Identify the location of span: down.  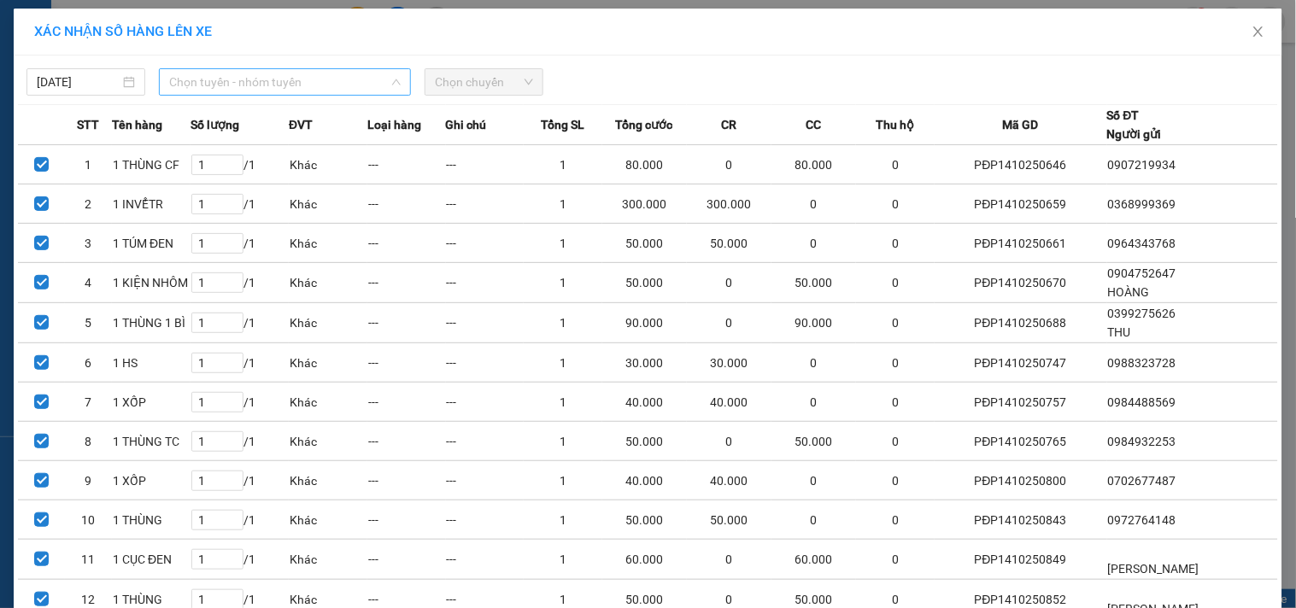
(397, 82).